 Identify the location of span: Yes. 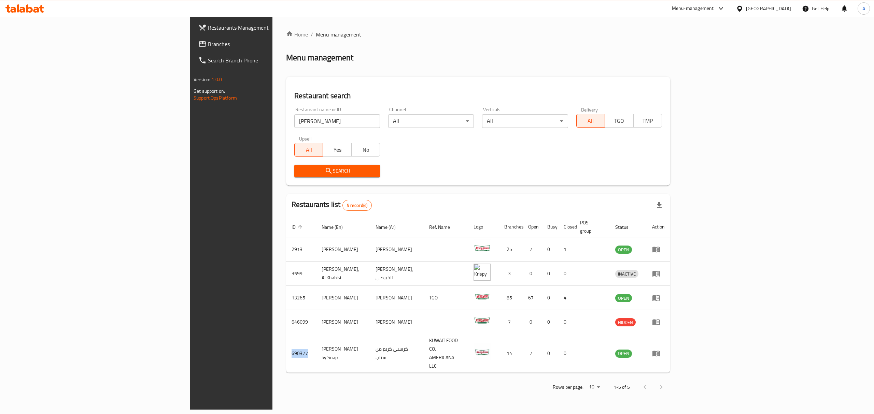
(337, 150).